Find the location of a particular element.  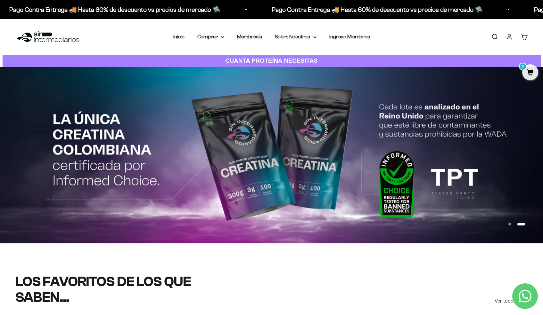

span: Ver todos is located at coordinates (505, 301).